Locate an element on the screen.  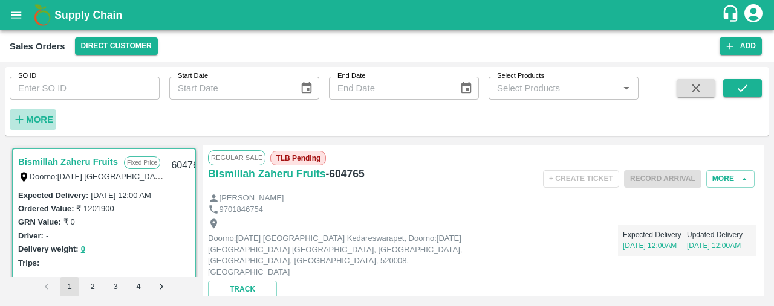
label: Ordered Value: is located at coordinates (46, 209).